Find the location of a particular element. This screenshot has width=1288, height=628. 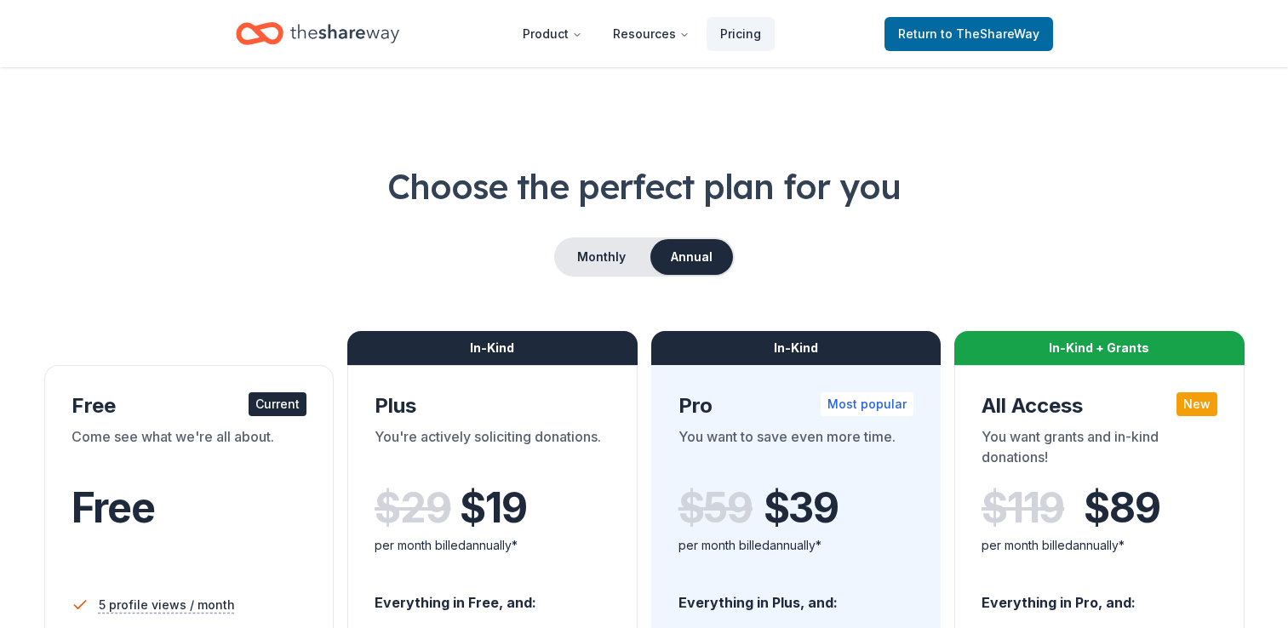

span: $ 39 is located at coordinates (801, 508).